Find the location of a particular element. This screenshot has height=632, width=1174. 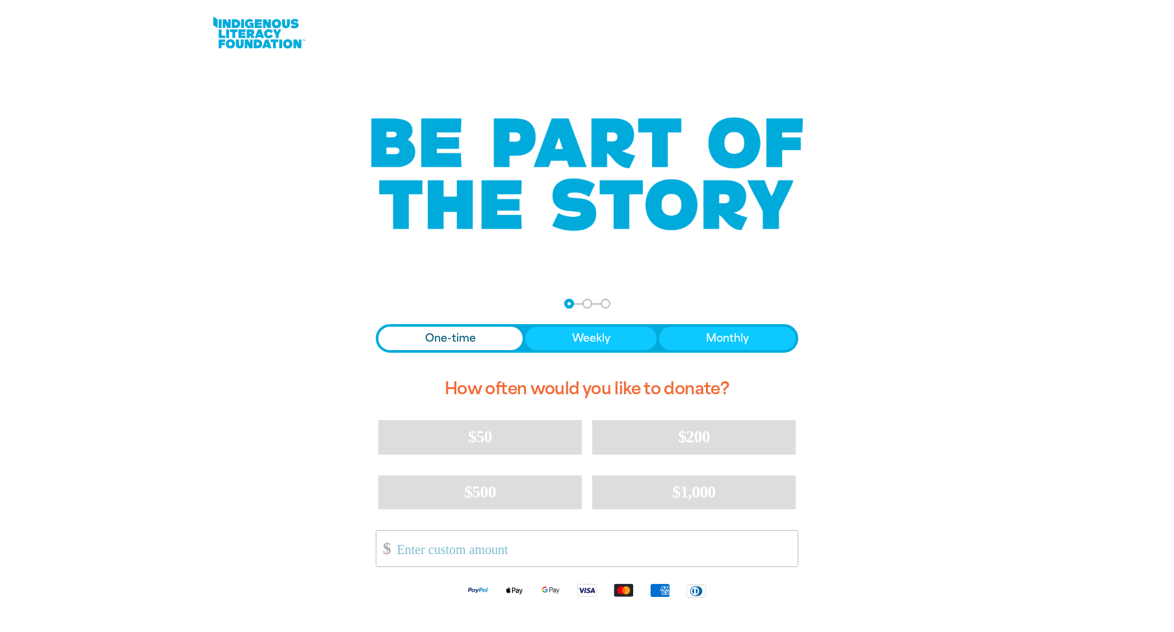

div: Available payment methods is located at coordinates (587, 590).